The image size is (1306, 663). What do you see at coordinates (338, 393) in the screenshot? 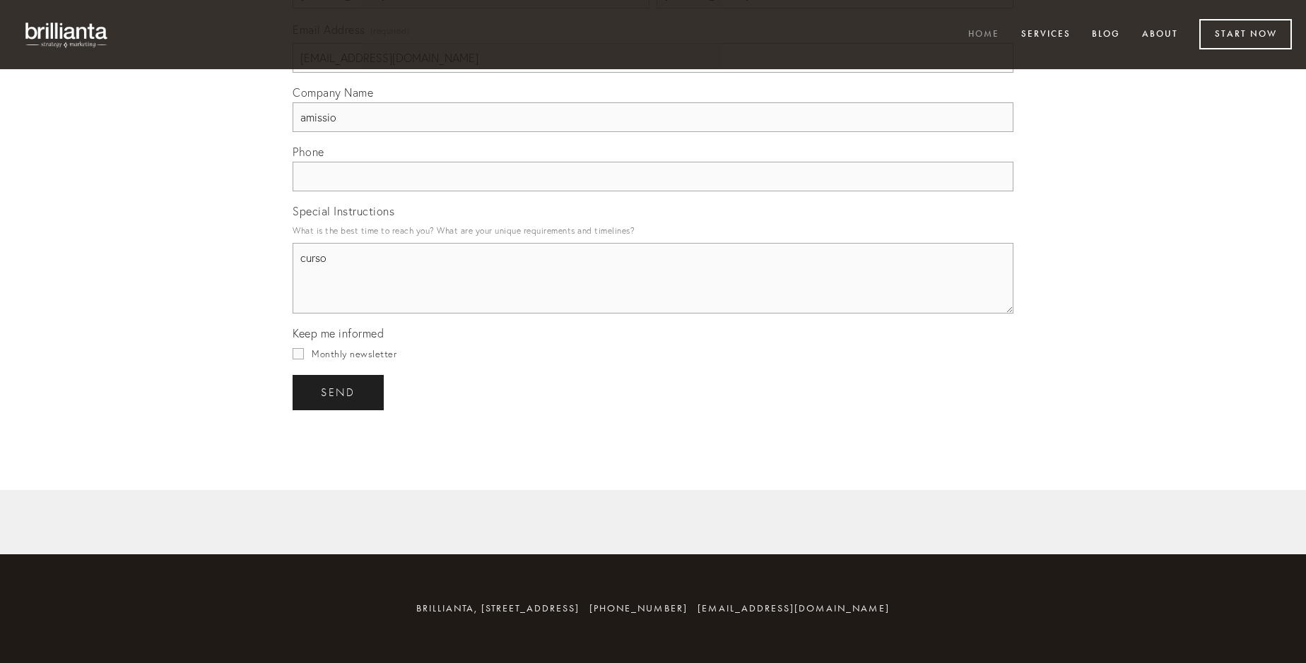
I see `button: sendsend` at bounding box center [338, 393].